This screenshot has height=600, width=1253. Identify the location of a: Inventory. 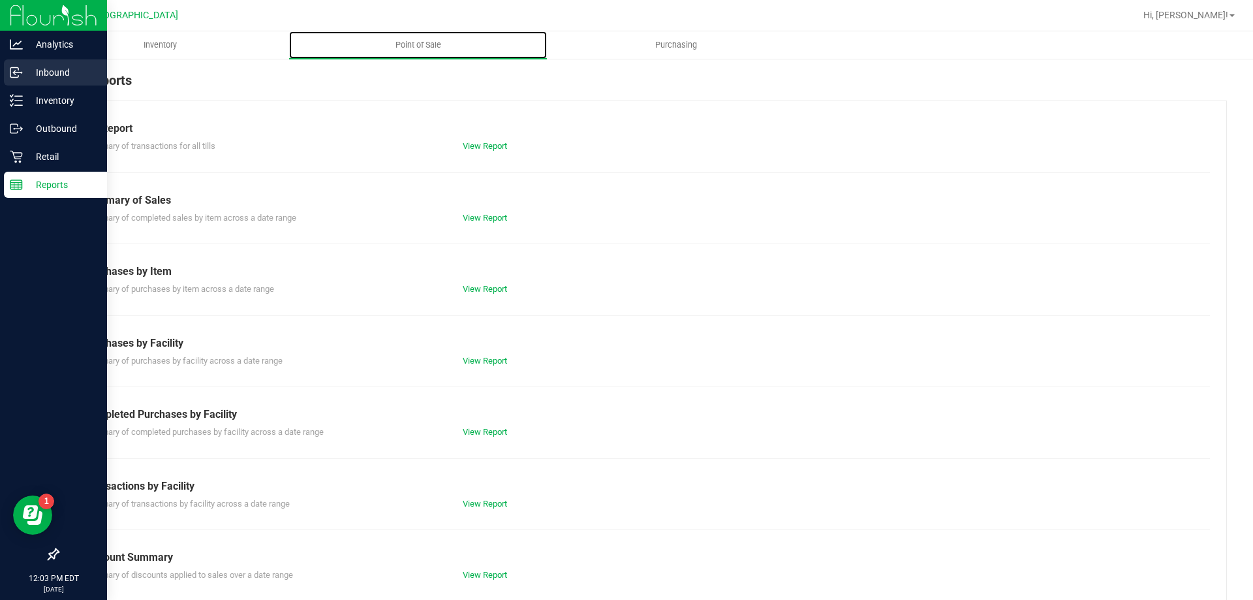
(160, 45).